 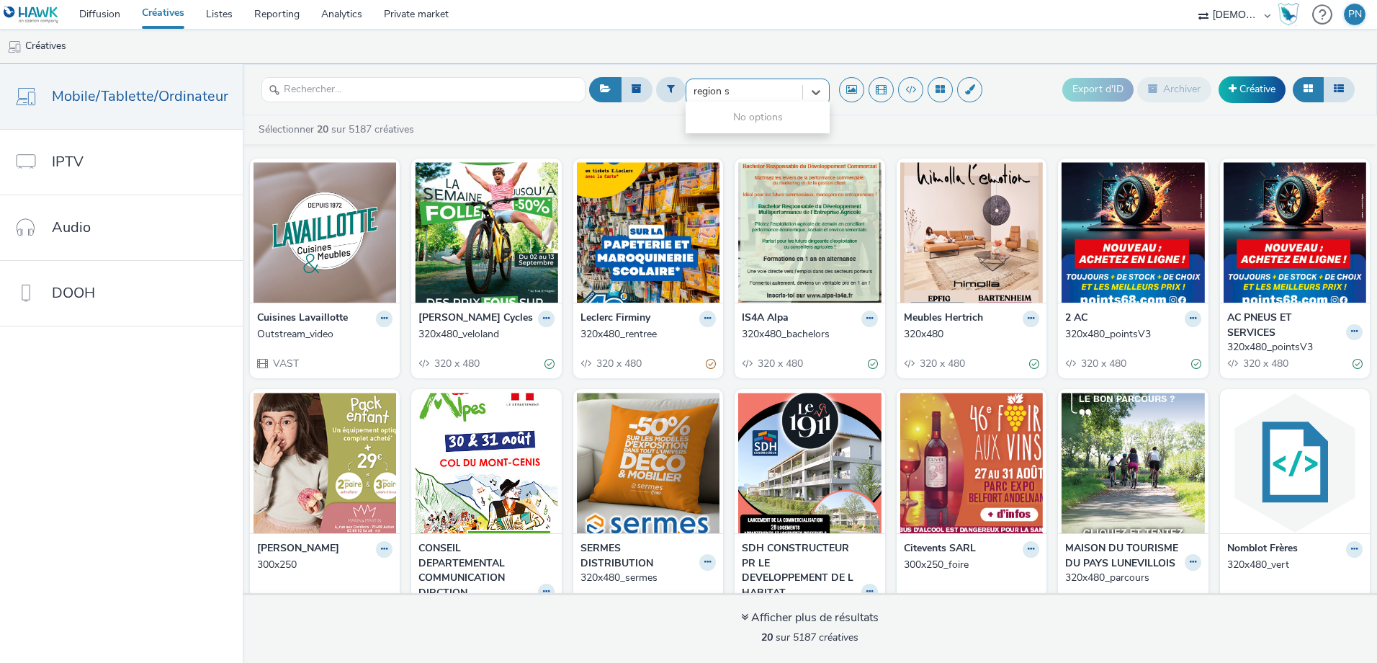 What do you see at coordinates (711, 363) in the screenshot?
I see `div: Partiellement valide` at bounding box center [711, 363].